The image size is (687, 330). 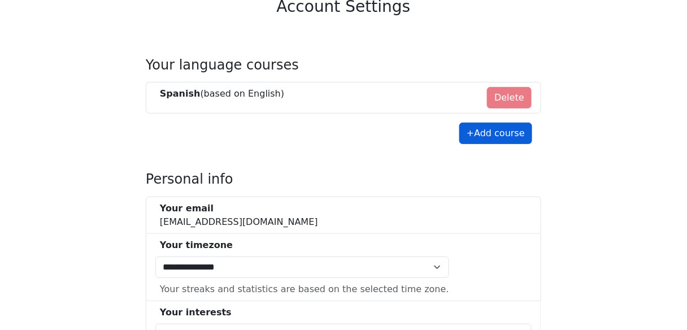 What do you see at coordinates (343, 65) in the screenshot?
I see `h4: Your language courses` at bounding box center [343, 65].